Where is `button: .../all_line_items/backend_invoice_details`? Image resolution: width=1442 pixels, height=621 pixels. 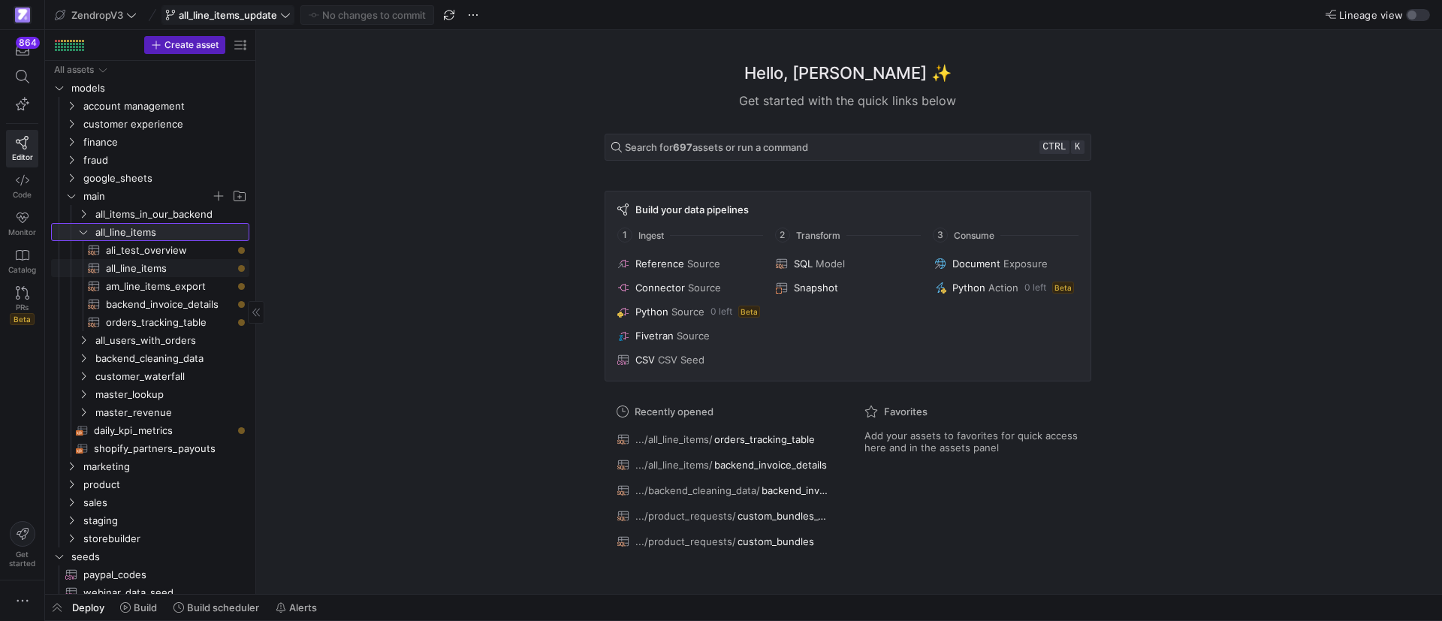 button: .../all_line_items/backend_invoice_details is located at coordinates (724, 465).